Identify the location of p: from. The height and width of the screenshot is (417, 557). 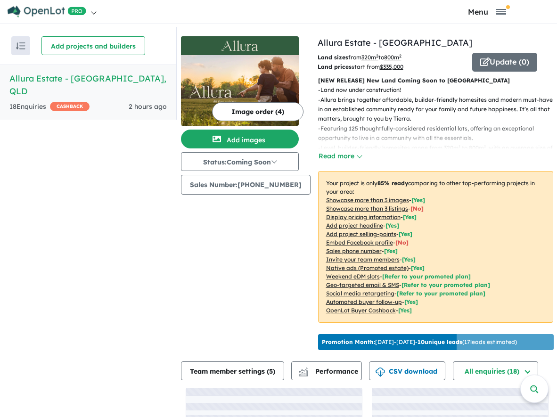
(391, 58).